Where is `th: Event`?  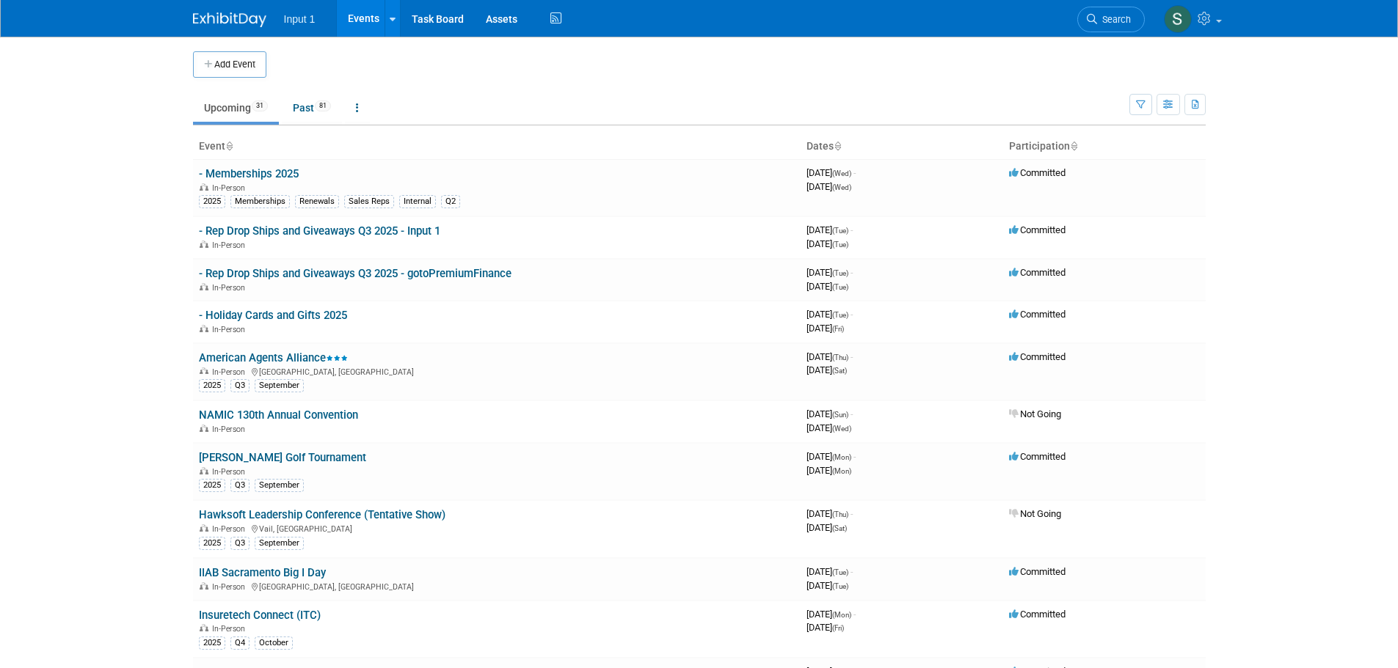
th: Event is located at coordinates (497, 147).